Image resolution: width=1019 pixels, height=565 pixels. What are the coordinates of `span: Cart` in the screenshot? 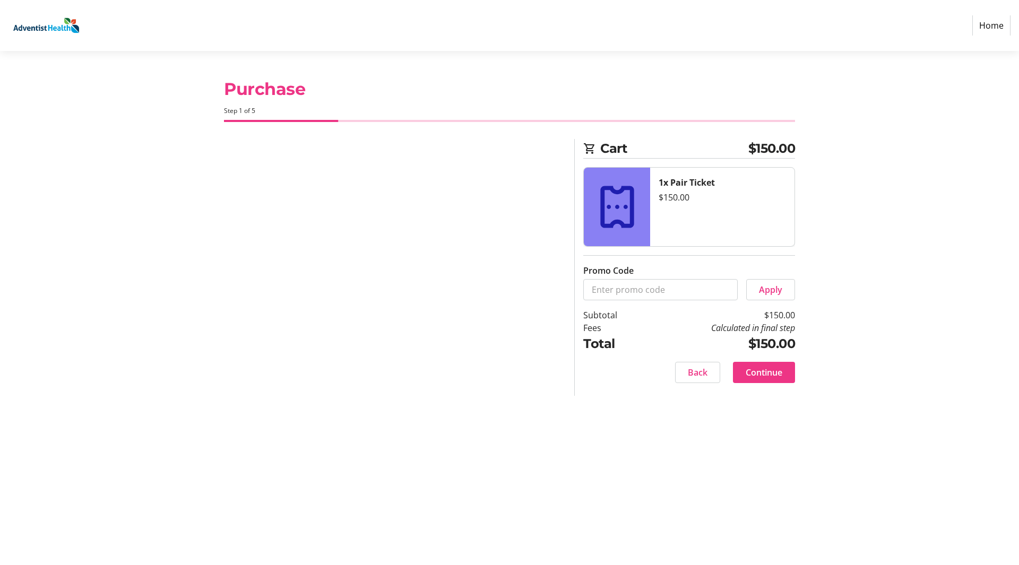 It's located at (674, 149).